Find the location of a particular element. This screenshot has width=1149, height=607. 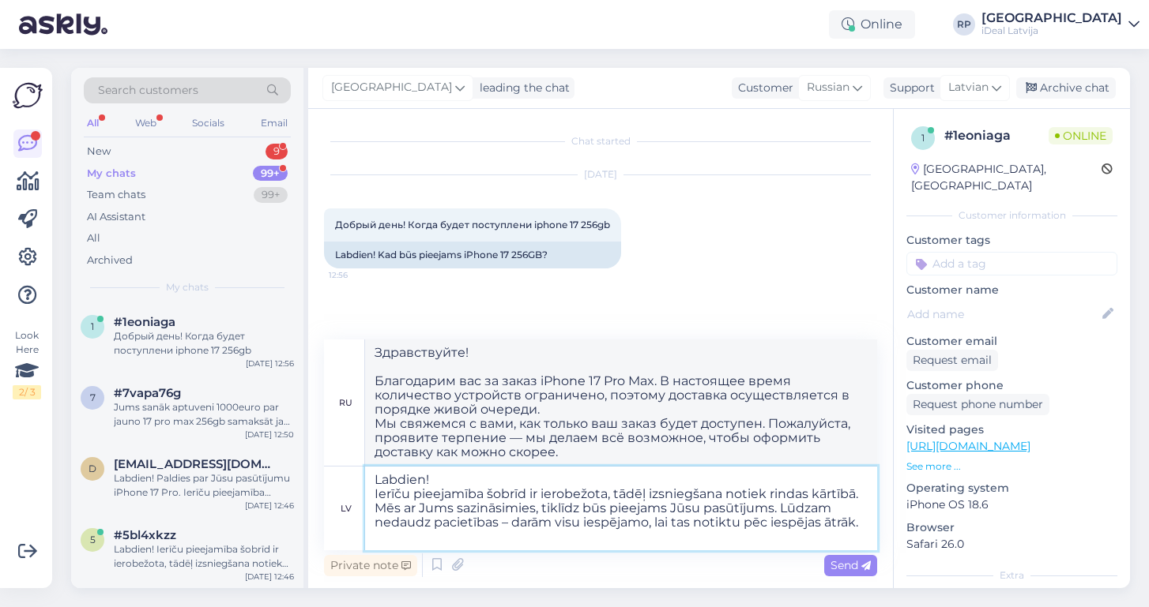

span: Russian is located at coordinates (828, 88).